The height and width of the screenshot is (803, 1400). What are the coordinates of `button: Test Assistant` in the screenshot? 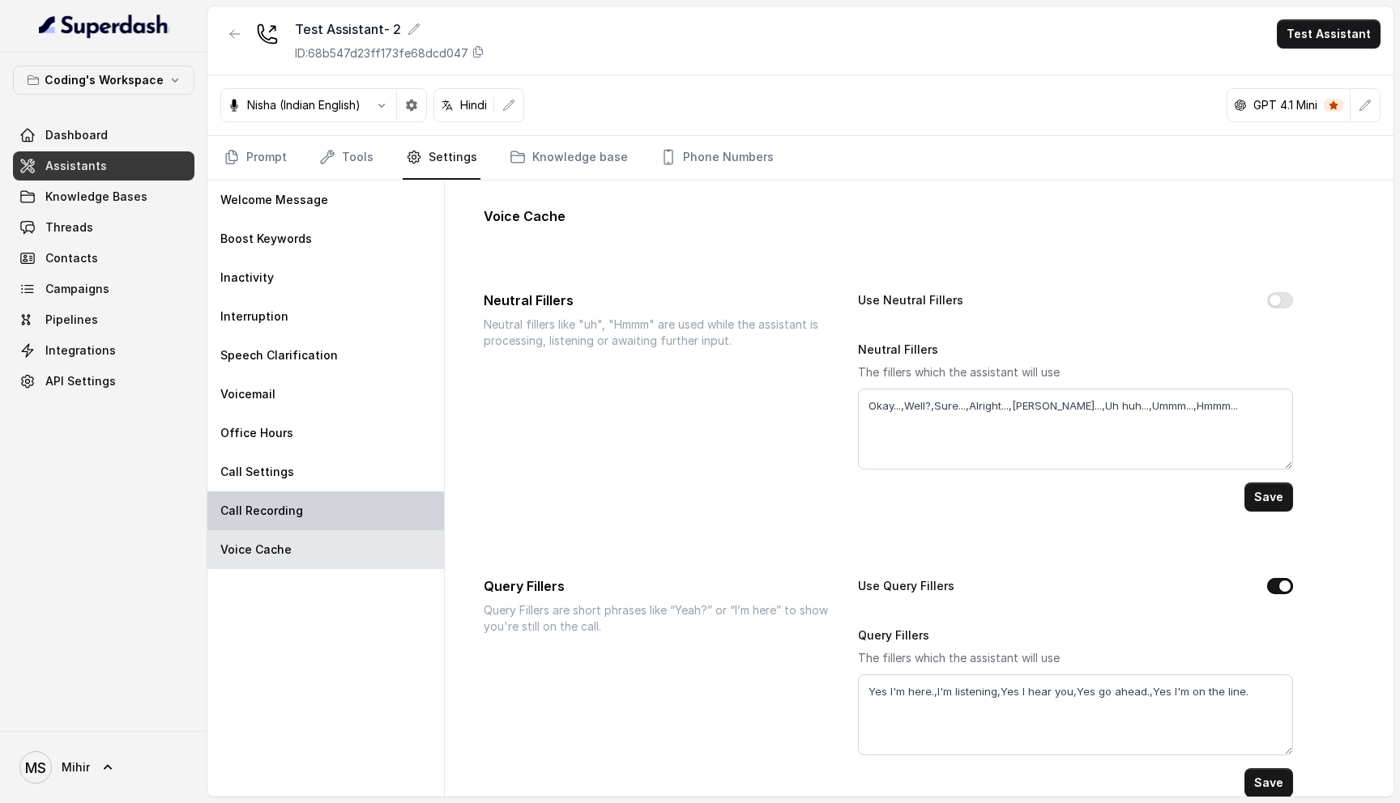 It's located at (1328, 34).